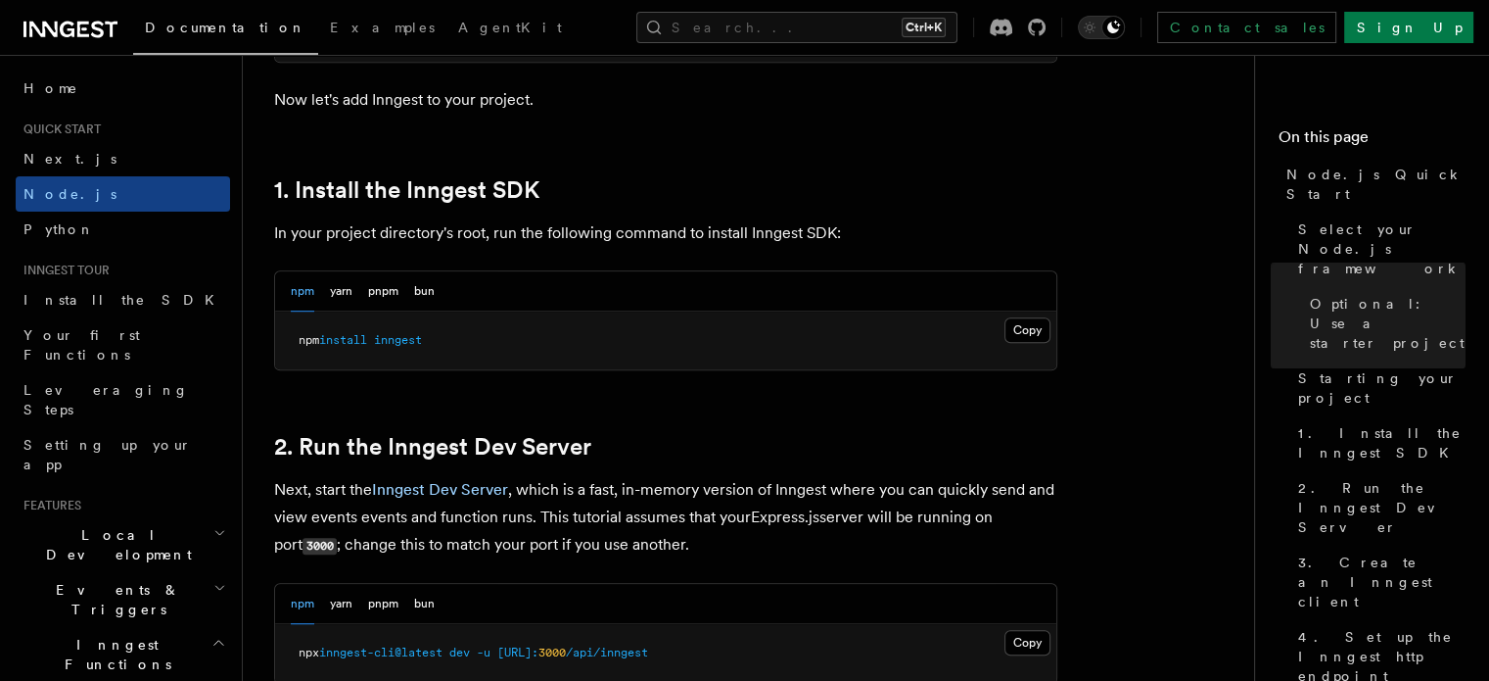 The image size is (1489, 681). Describe the element at coordinates (124, 300) in the screenshot. I see `span: Install the SDK` at that location.